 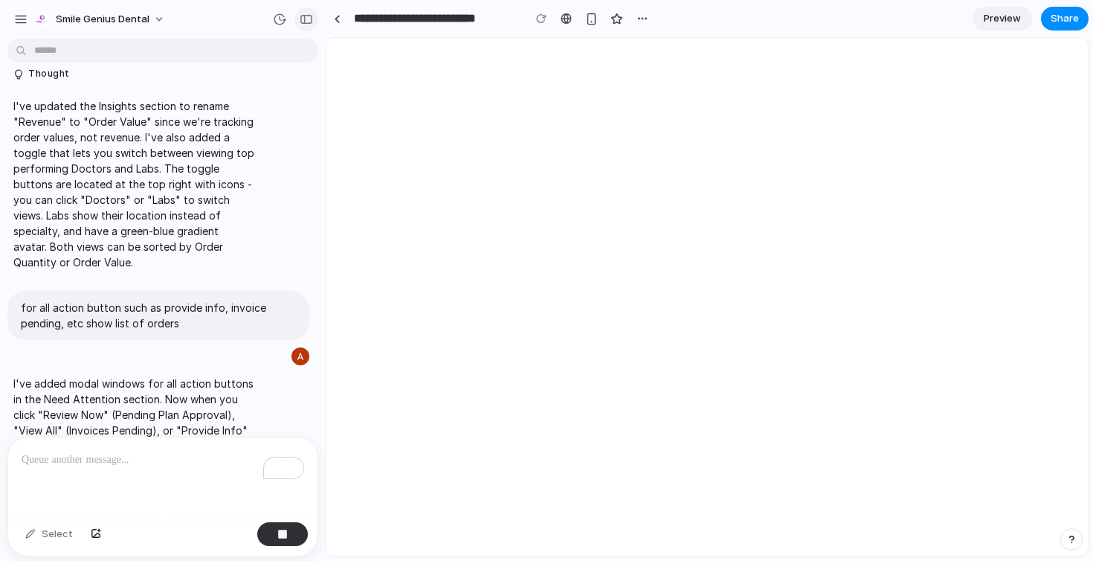 What do you see at coordinates (1065, 19) in the screenshot?
I see `span: Share` at bounding box center [1065, 19].